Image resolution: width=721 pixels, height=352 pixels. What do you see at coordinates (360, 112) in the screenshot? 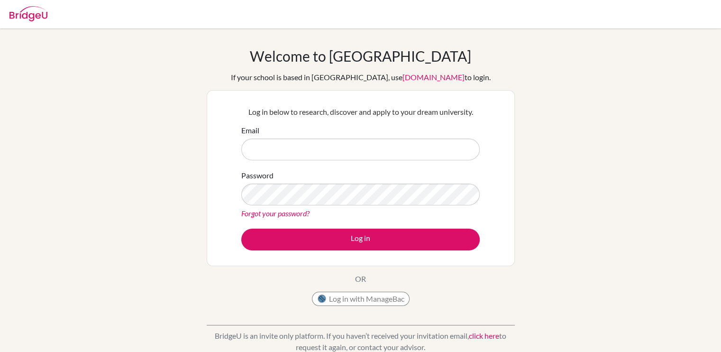
I see `p: Log in below to research, discover and apply to your dream university.` at bounding box center [360, 112].